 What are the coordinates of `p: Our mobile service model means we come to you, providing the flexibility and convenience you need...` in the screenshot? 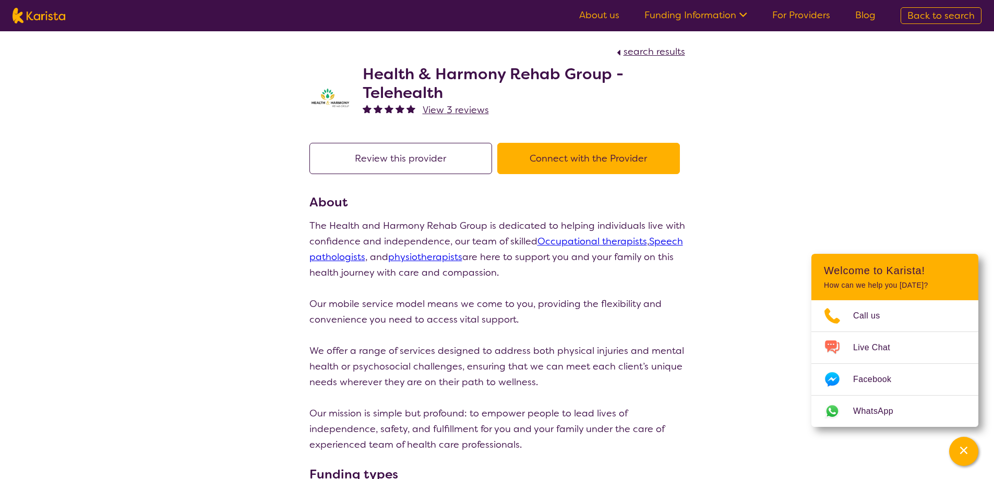 It's located at (497, 312).